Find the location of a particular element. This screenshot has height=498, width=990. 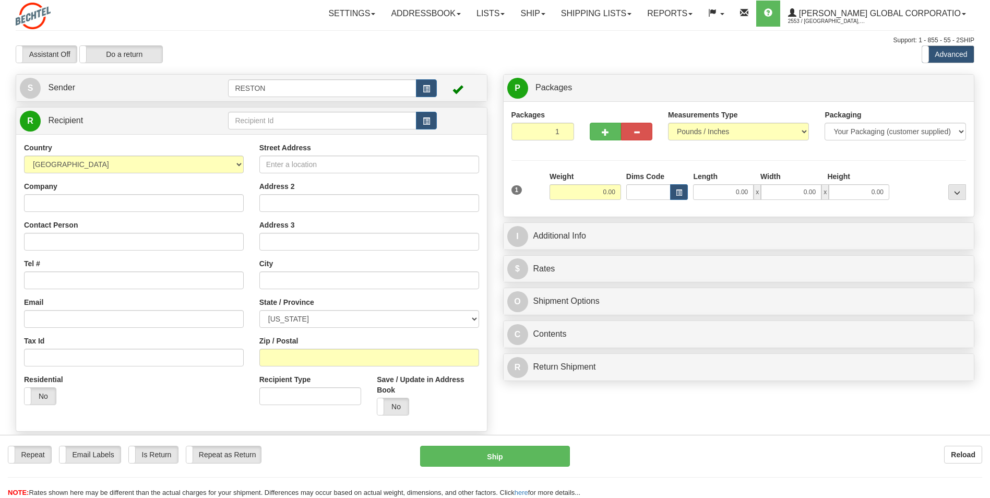

a: CContents is located at coordinates (739, 334).